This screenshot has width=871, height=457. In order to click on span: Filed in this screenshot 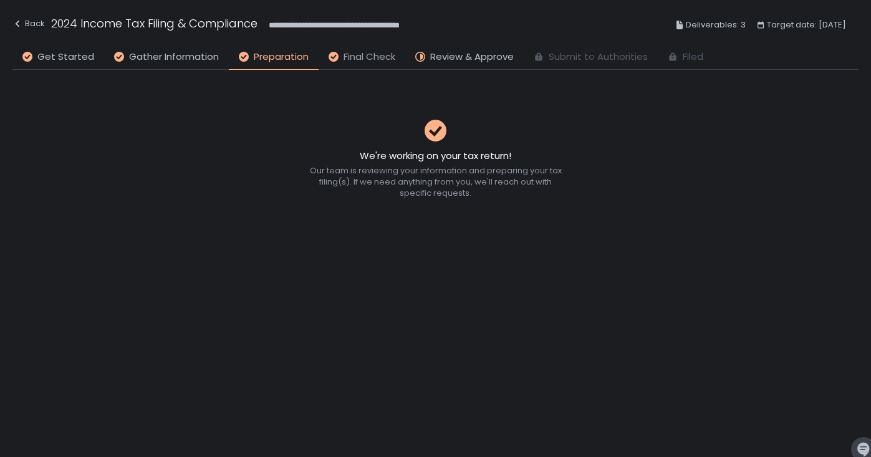, I will do `click(693, 57)`.